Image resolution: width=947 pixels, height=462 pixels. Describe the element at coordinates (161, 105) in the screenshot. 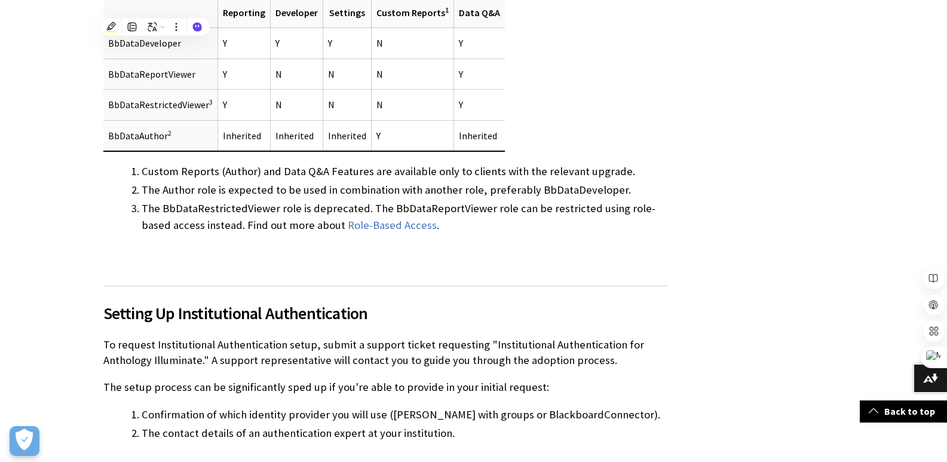

I see `th: BbDataRestrictedViewer` at that location.